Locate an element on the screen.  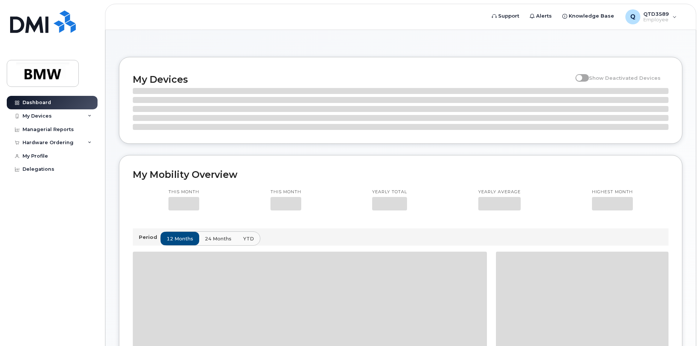
span: Show Deactivated Devices is located at coordinates (624, 78).